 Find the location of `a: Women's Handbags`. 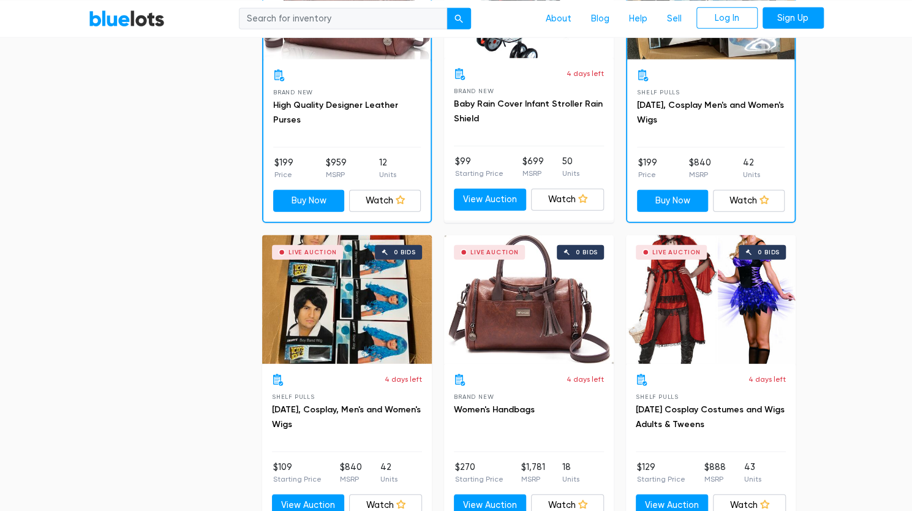

a: Women's Handbags is located at coordinates (494, 409).